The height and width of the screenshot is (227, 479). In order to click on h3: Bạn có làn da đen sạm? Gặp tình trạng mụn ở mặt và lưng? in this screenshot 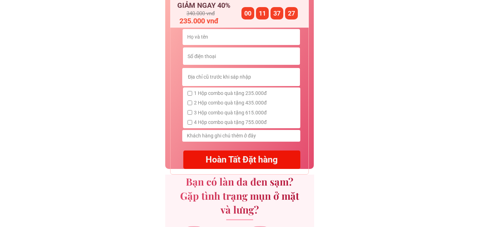, I will do `click(239, 196)`.